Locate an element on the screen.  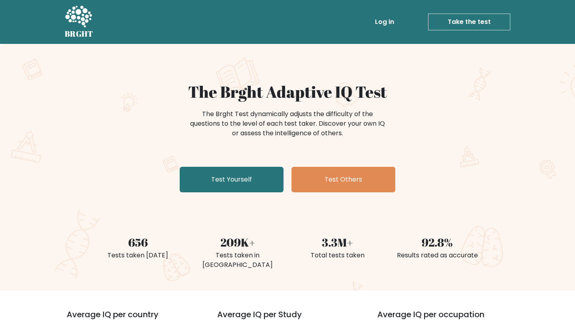
h1: The Brght Adaptive IQ Test is located at coordinates (287, 92).